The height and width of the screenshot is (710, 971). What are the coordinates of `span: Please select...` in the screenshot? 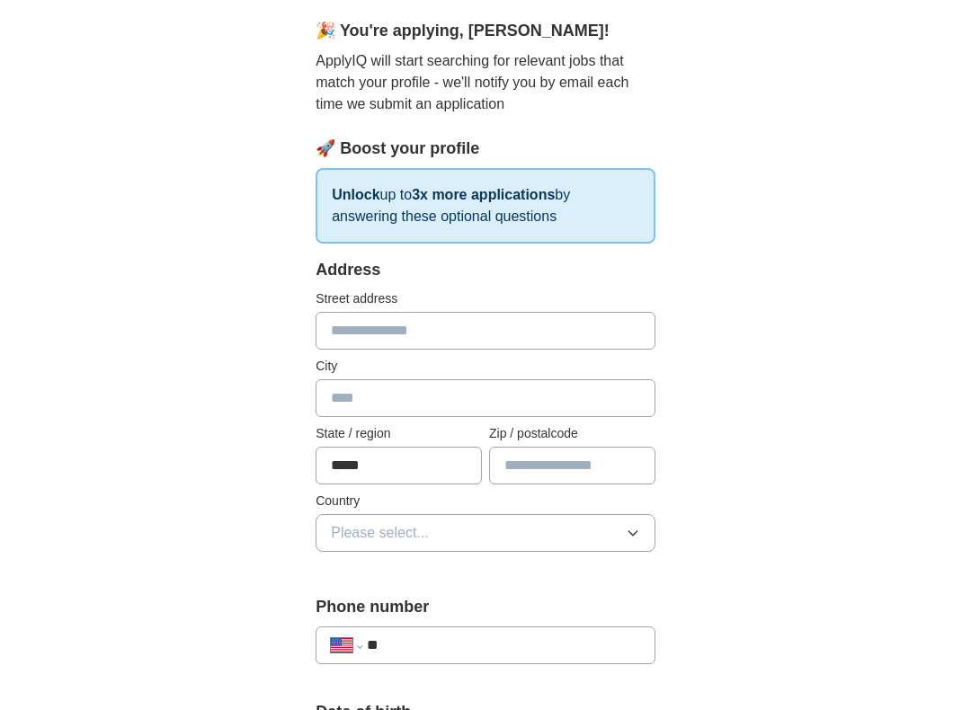 It's located at (379, 533).